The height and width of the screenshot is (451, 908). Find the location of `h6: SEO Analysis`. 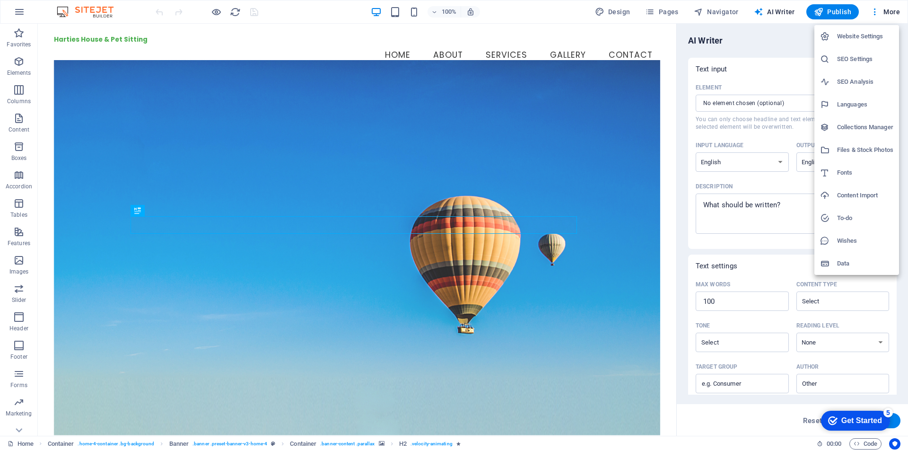

h6: SEO Analysis is located at coordinates (865, 82).